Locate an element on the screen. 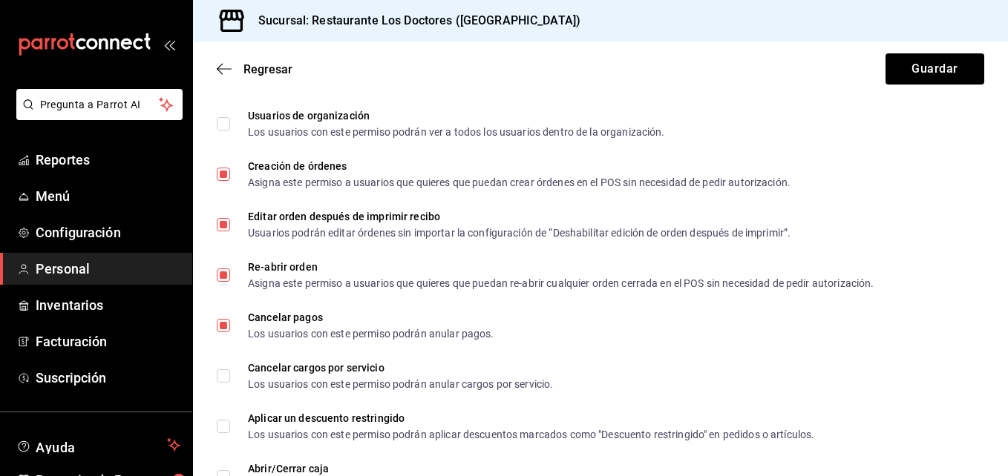 This screenshot has height=476, width=1008. div: Re-abrir orden is located at coordinates (560, 267).